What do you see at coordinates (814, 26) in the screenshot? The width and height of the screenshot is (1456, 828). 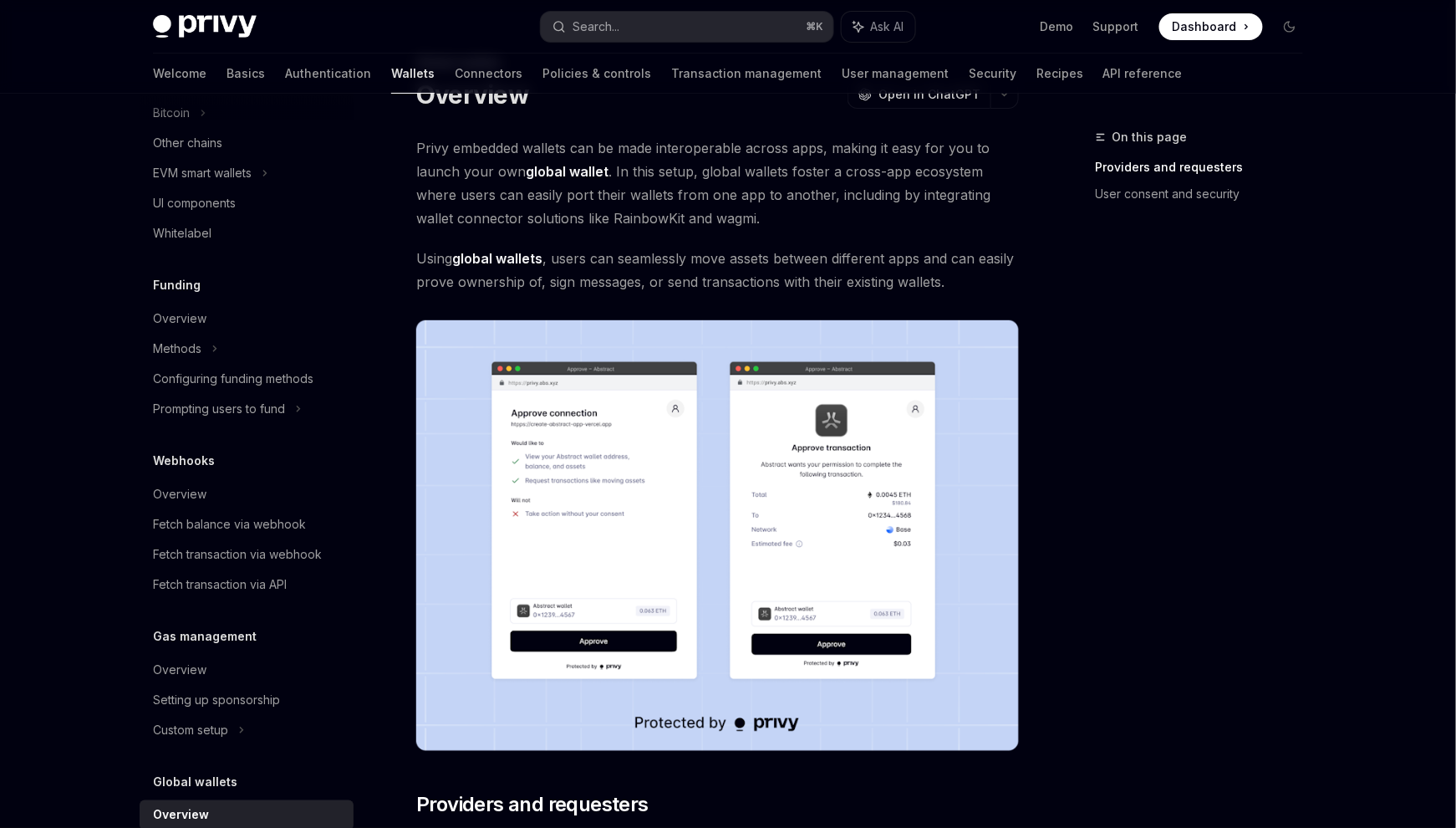 I see `span: ⌘ K` at bounding box center [814, 26].